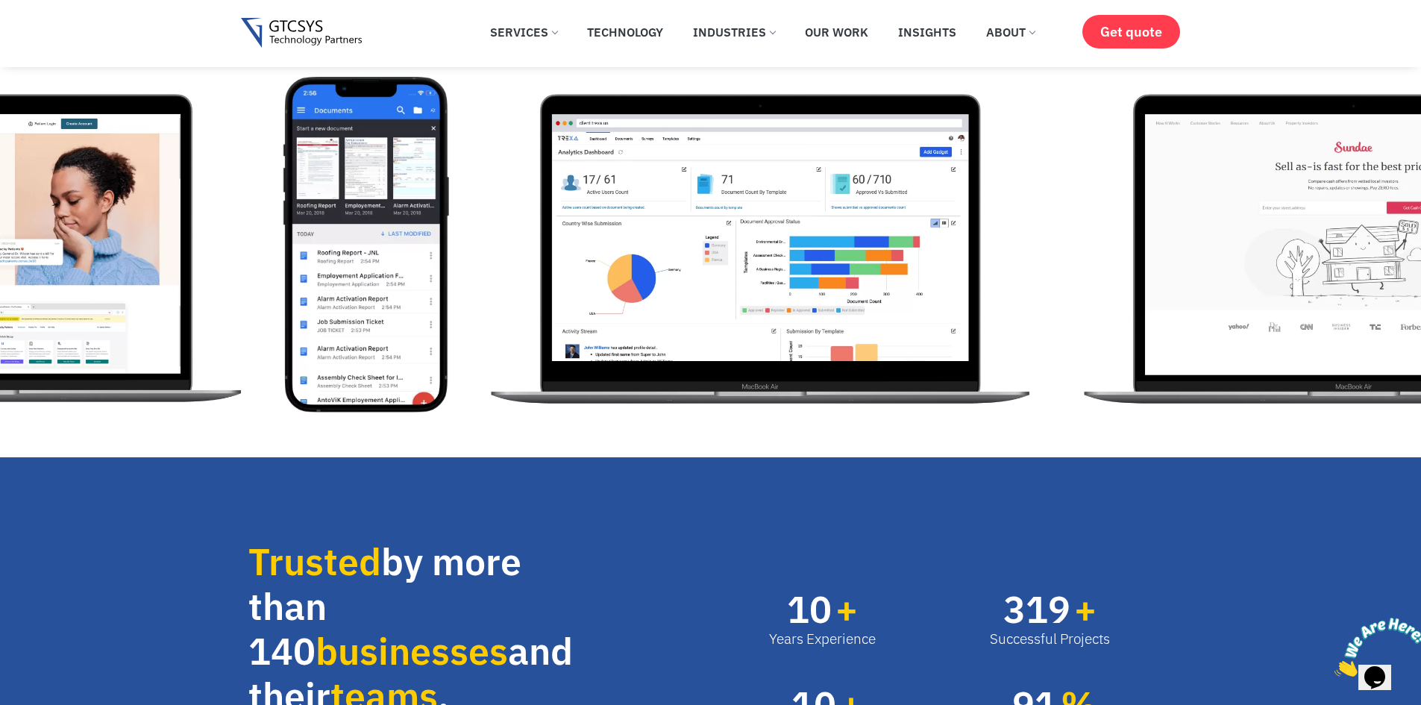 The height and width of the screenshot is (705, 1421). I want to click on div: 2 / 12, so click(380, 245).